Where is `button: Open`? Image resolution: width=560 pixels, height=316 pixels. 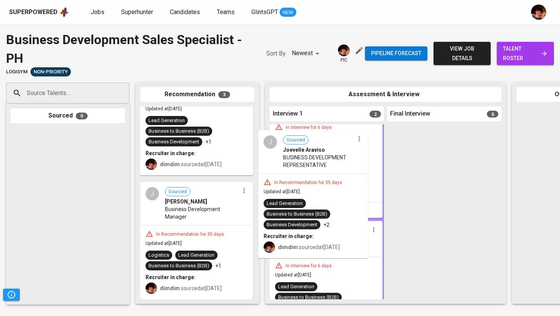 button: Open is located at coordinates (126, 93).